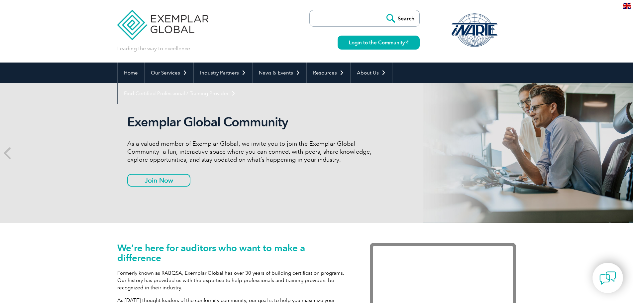  I want to click on h1: We’re here for auditors who want to make a difference, so click(234, 253).